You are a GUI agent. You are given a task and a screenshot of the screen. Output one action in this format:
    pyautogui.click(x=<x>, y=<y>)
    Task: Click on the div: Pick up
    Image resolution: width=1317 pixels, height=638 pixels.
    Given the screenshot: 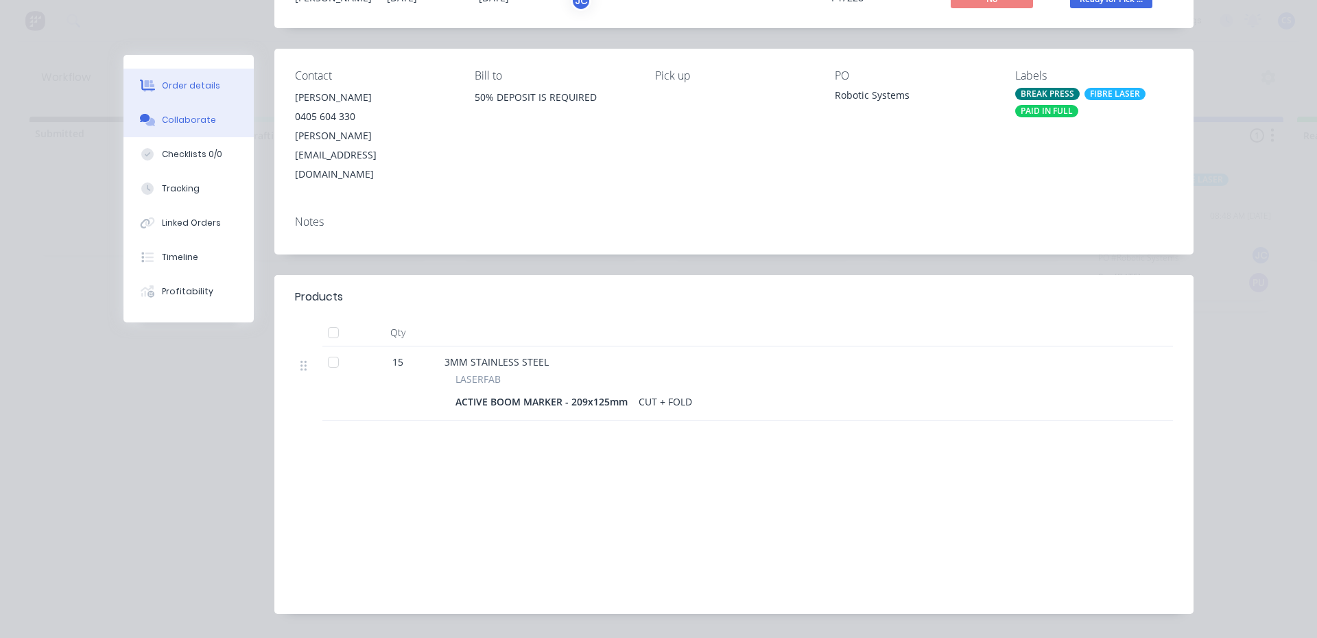 What is the action you would take?
    pyautogui.click(x=734, y=75)
    